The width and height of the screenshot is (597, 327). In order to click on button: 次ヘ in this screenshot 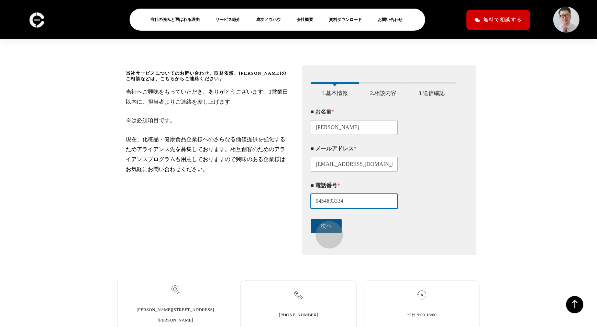, I will do `click(326, 225)`.